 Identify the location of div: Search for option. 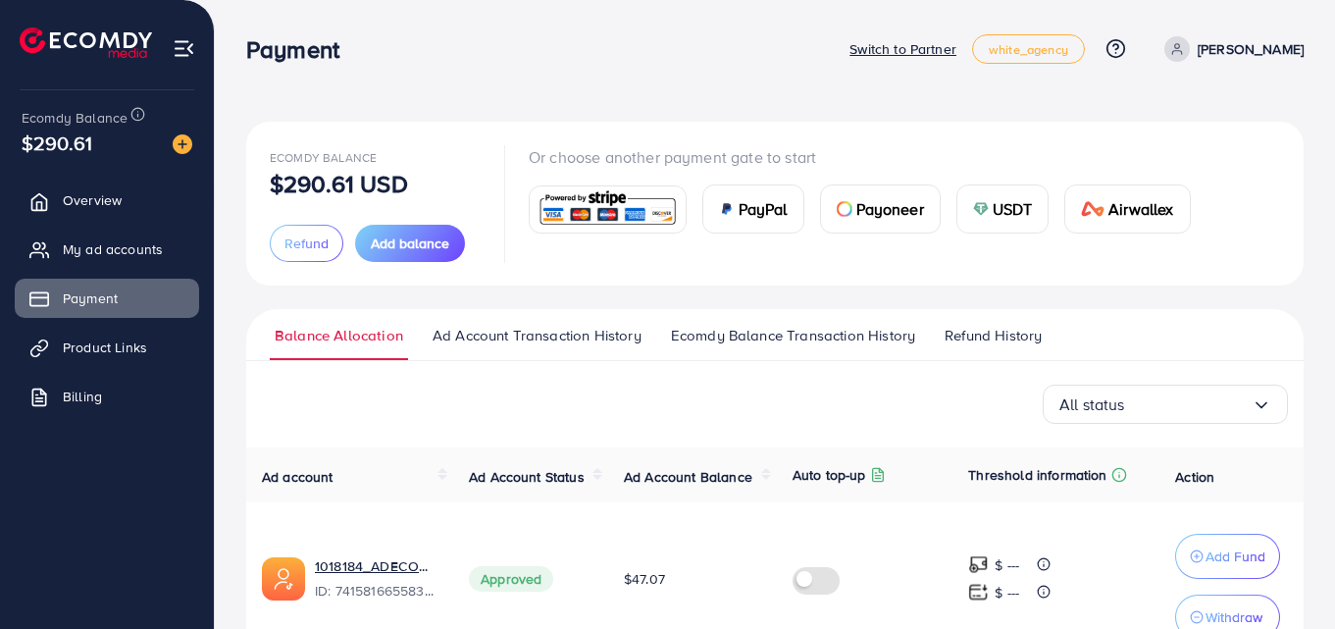
(1166, 404).